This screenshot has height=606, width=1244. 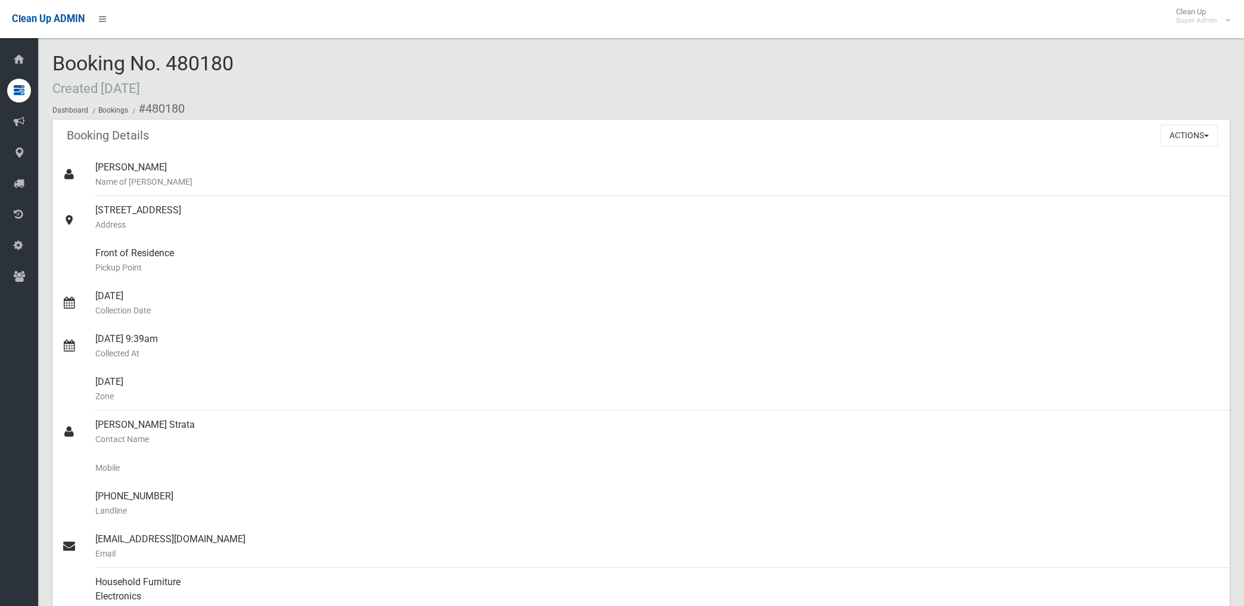 I want to click on header: Booking Details, so click(x=108, y=135).